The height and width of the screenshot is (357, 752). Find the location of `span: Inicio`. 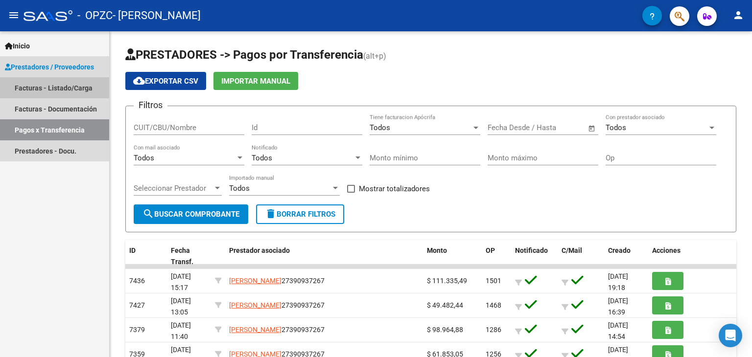

span: Inicio is located at coordinates (17, 46).